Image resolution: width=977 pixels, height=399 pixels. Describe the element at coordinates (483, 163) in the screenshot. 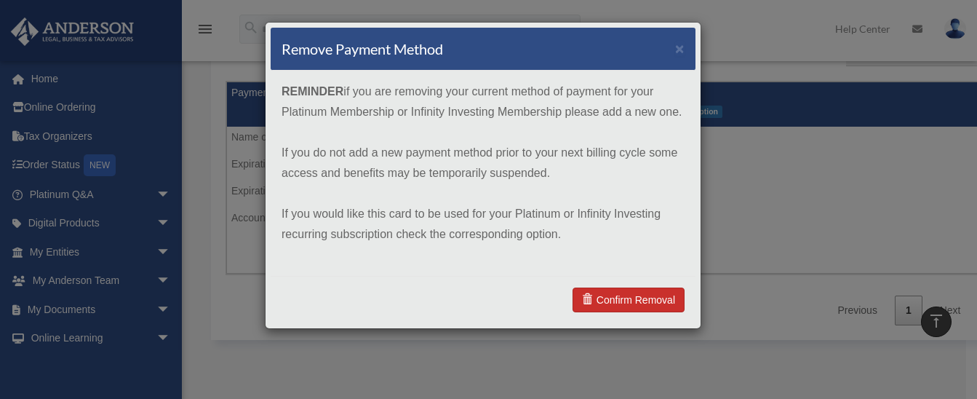

I see `p: If you do not add a new payment method prior to your next billing cycle some access and benefits ...` at that location.